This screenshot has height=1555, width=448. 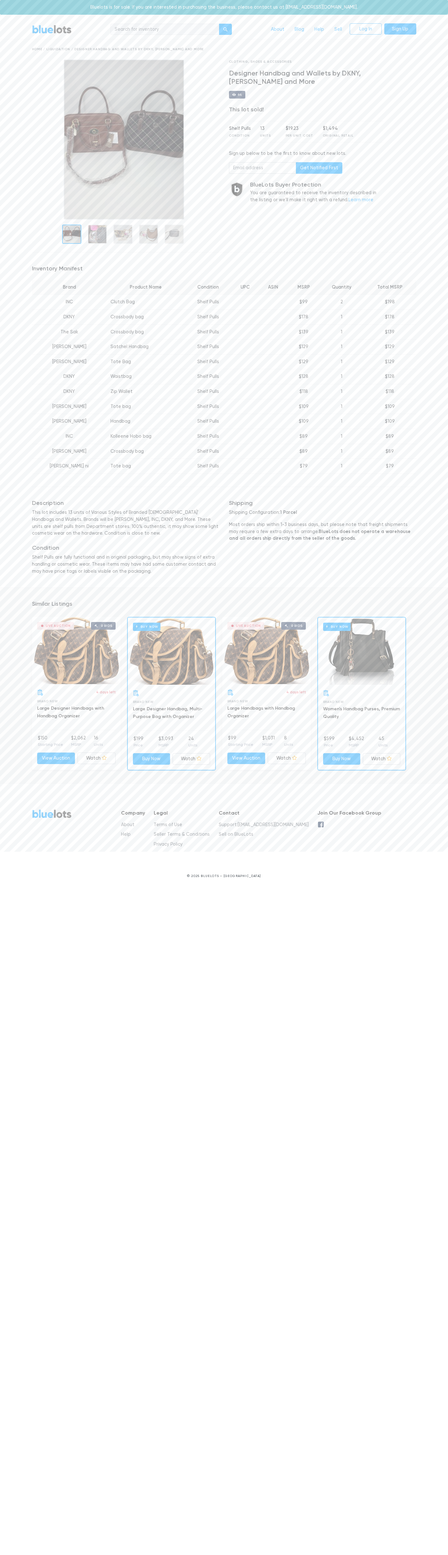 I want to click on p: 4 days left, so click(x=296, y=692).